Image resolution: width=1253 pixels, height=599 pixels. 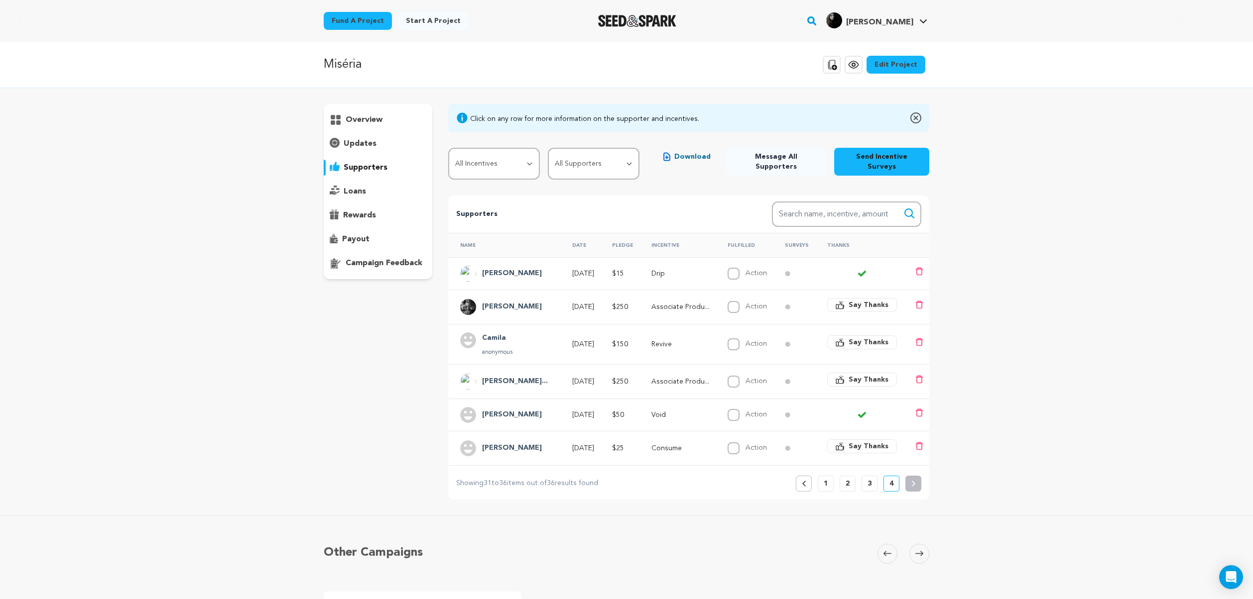 What do you see at coordinates (598, 215) in the screenshot?
I see `p: Supporters` at bounding box center [598, 215].